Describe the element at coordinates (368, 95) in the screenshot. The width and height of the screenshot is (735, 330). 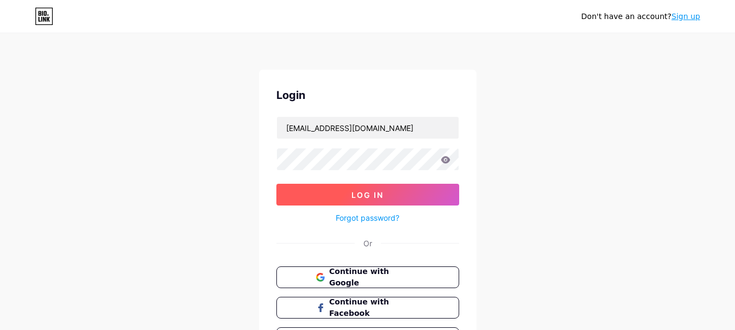
I see `div: Login` at that location.